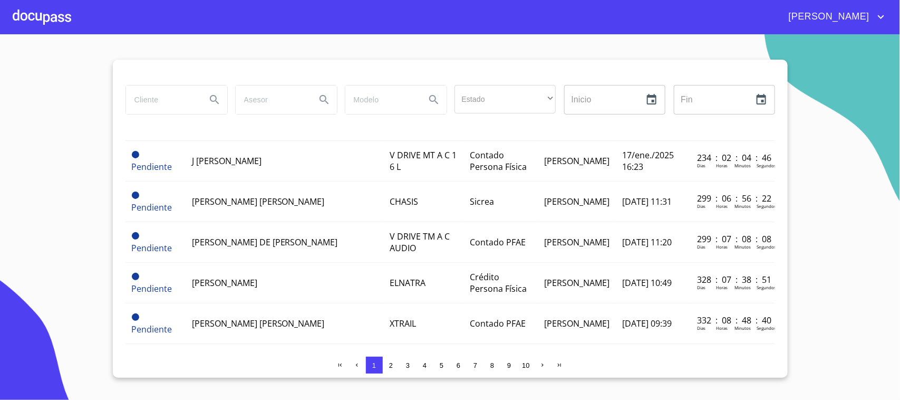 This screenshot has width=900, height=400. What do you see at coordinates (733, 198) in the screenshot?
I see `p: 299 : 06 : 56 : 22` at bounding box center [733, 198].